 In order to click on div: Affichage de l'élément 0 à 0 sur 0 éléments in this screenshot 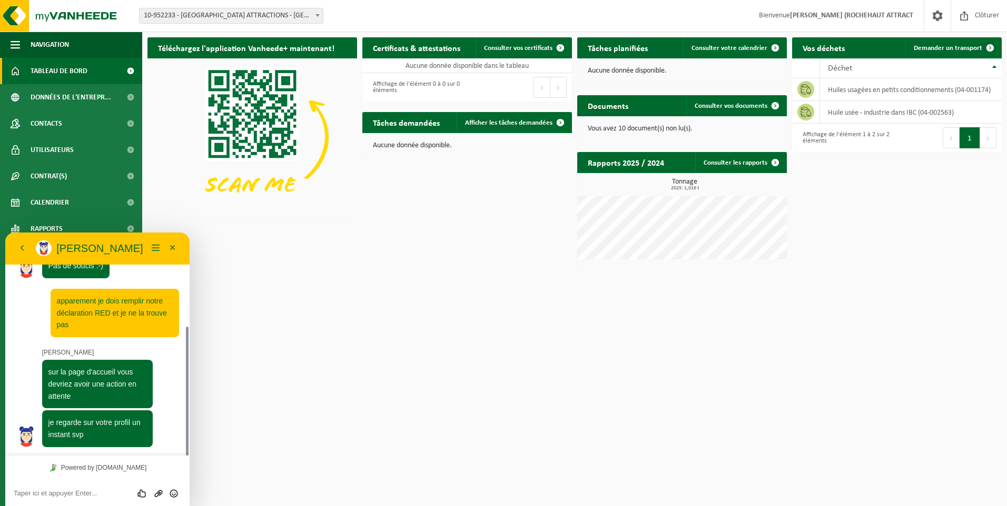, I will do `click(414, 87)`.